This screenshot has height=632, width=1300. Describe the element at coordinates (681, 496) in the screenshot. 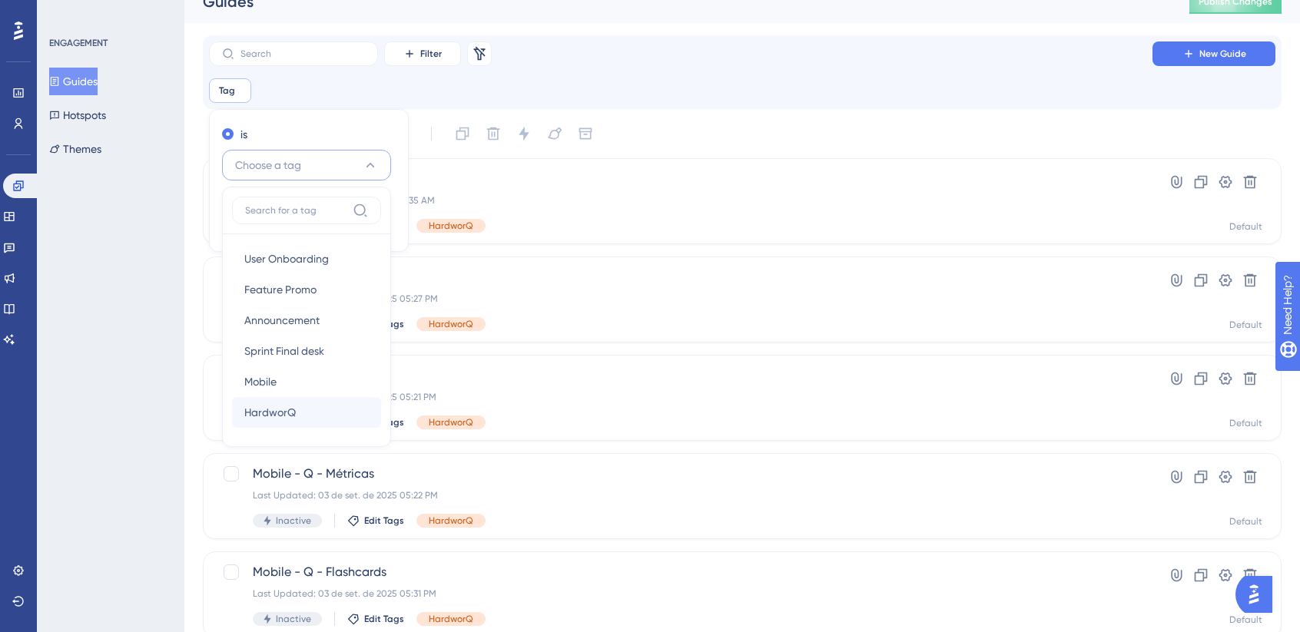

I see `div: Last Updated: 03 de set. de 2025 05:22 PM` at that location.